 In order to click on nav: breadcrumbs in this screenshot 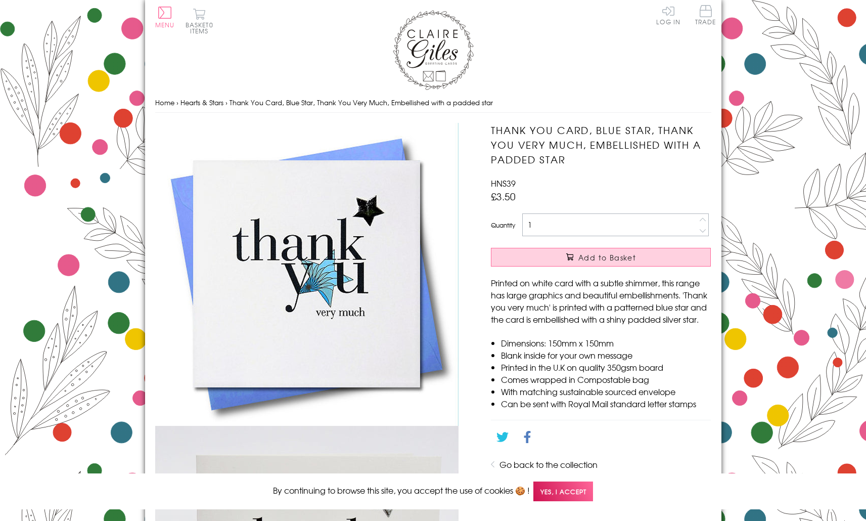, I will do `click(433, 103)`.